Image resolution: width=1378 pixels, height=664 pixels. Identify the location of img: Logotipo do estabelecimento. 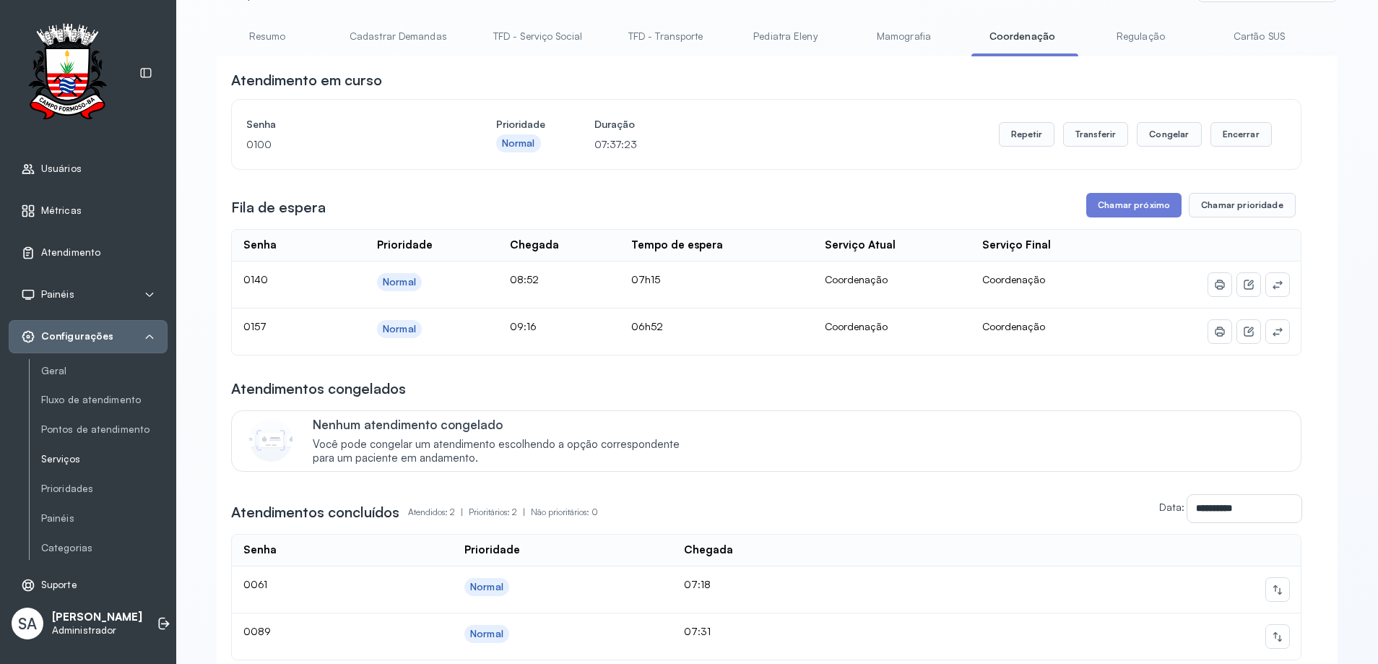
(67, 73).